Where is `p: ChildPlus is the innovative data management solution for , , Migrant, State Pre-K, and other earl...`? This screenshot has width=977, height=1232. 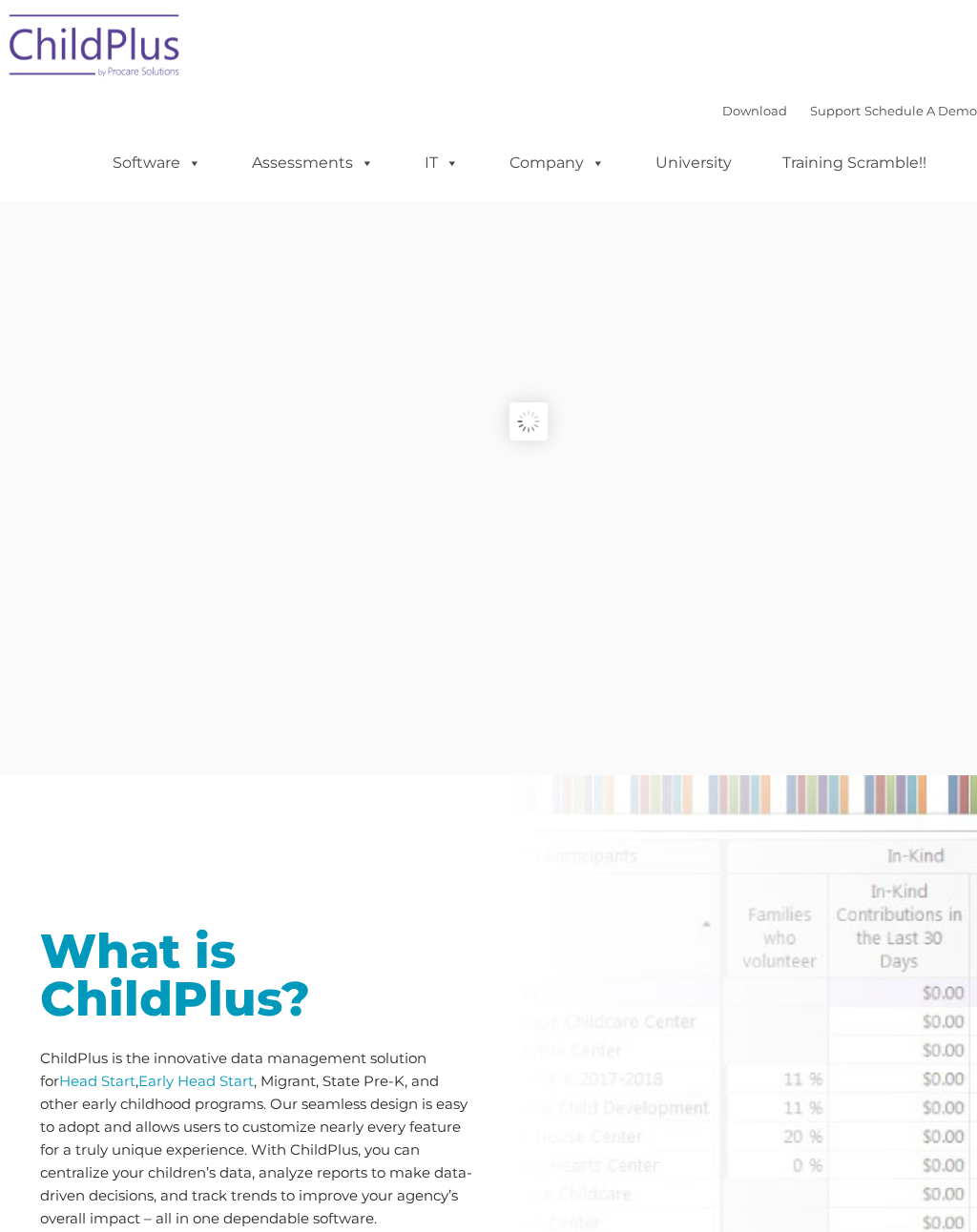 p: ChildPlus is the innovative data management solution for , , Migrant, State Pre-K, and other earl... is located at coordinates (256, 1138).